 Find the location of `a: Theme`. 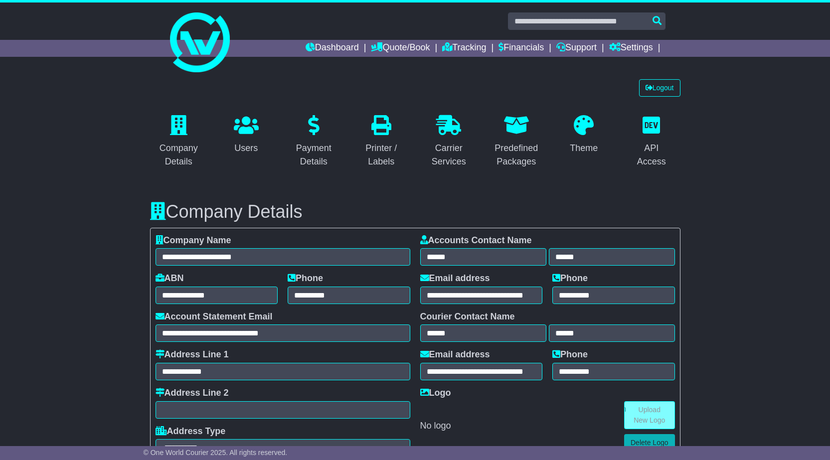

a: Theme is located at coordinates (584, 135).